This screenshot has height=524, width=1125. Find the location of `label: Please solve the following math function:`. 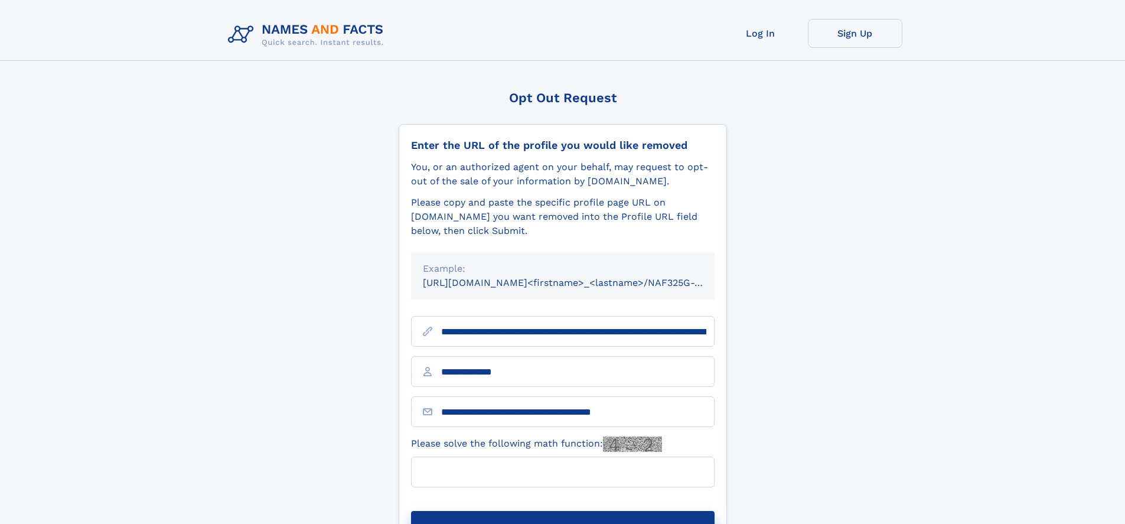

label: Please solve the following math function: is located at coordinates (536, 444).